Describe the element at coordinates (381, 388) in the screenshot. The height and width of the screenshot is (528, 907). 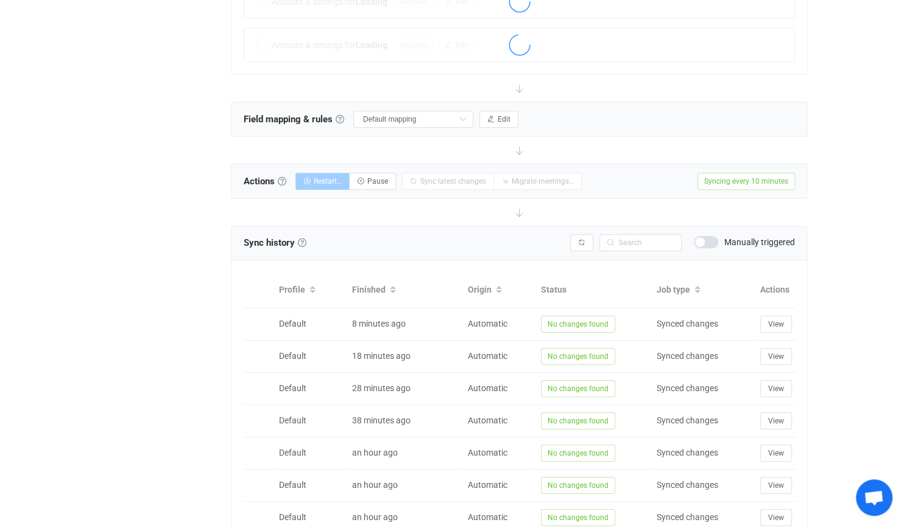
I see `span: 28 minutes ago` at that location.